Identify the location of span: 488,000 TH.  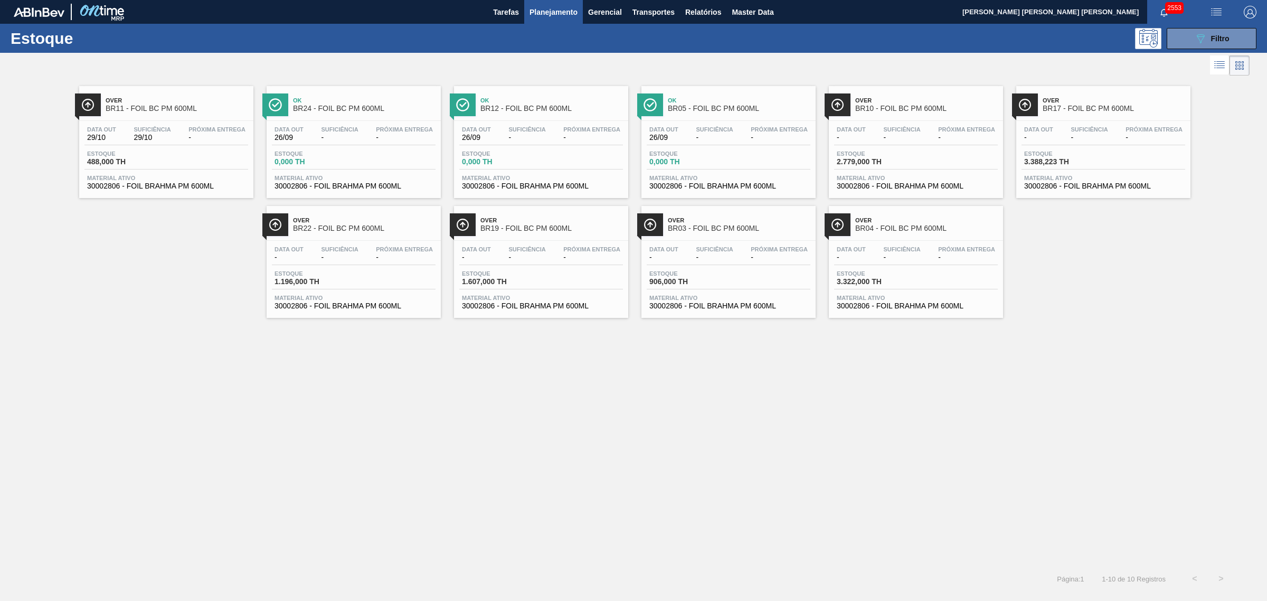
(124, 162).